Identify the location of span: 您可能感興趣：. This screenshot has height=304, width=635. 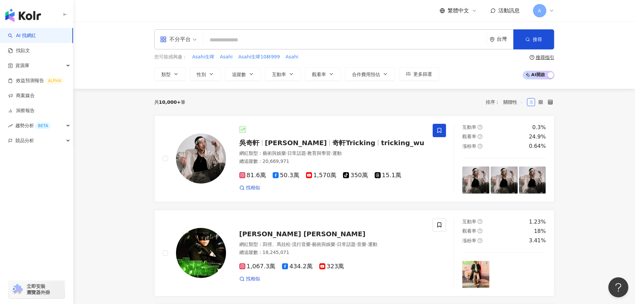
(171, 57).